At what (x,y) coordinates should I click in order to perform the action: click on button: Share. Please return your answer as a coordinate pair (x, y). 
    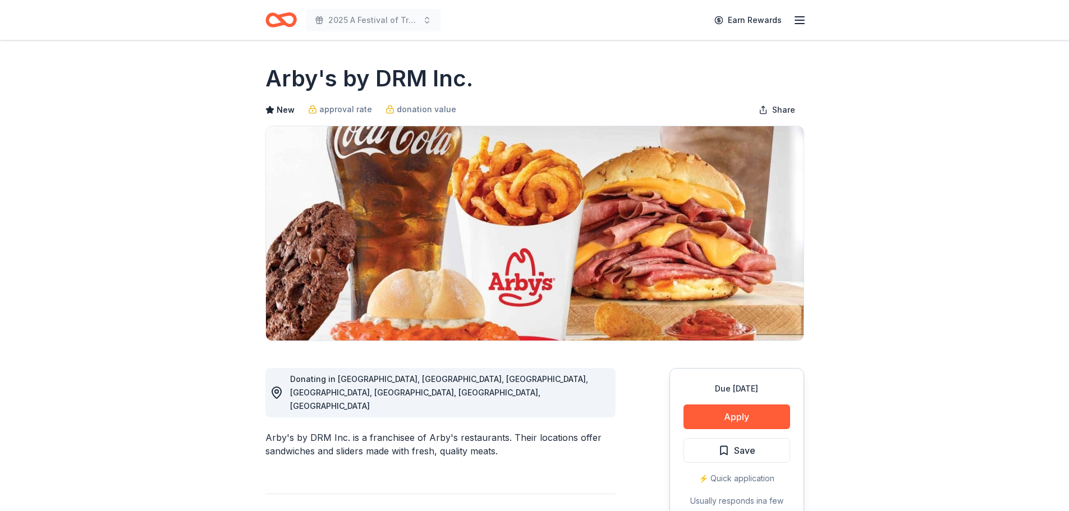
    Looking at the image, I should click on (776, 110).